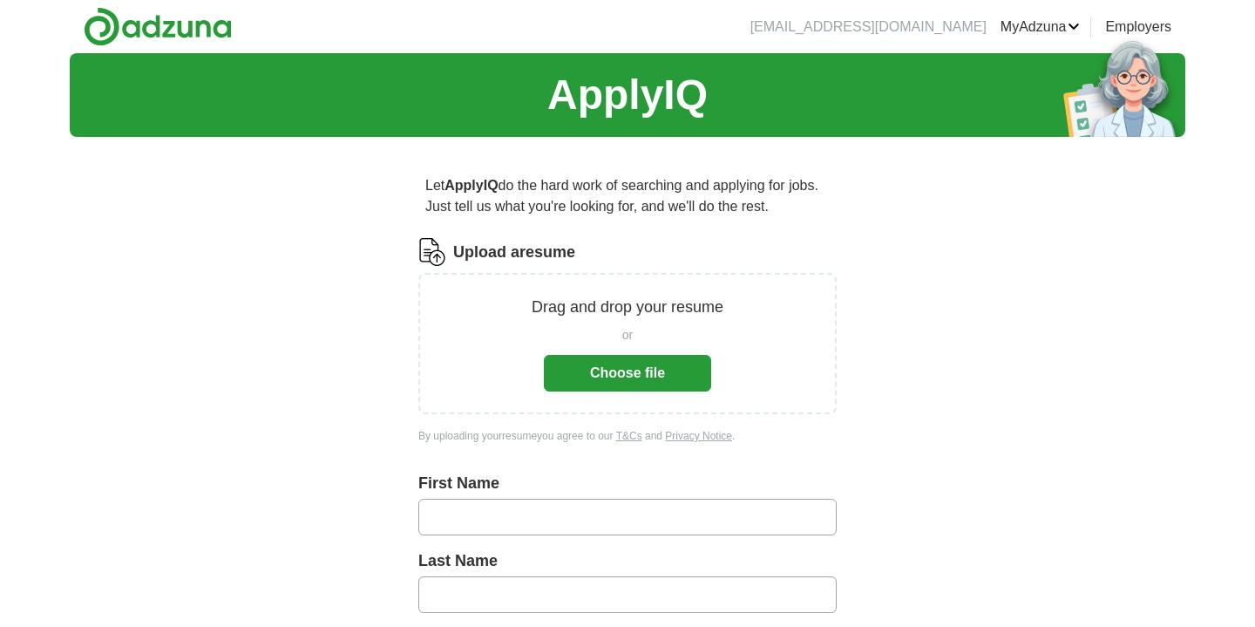 This screenshot has height=627, width=1255. Describe the element at coordinates (628, 483) in the screenshot. I see `label: First Name` at that location.